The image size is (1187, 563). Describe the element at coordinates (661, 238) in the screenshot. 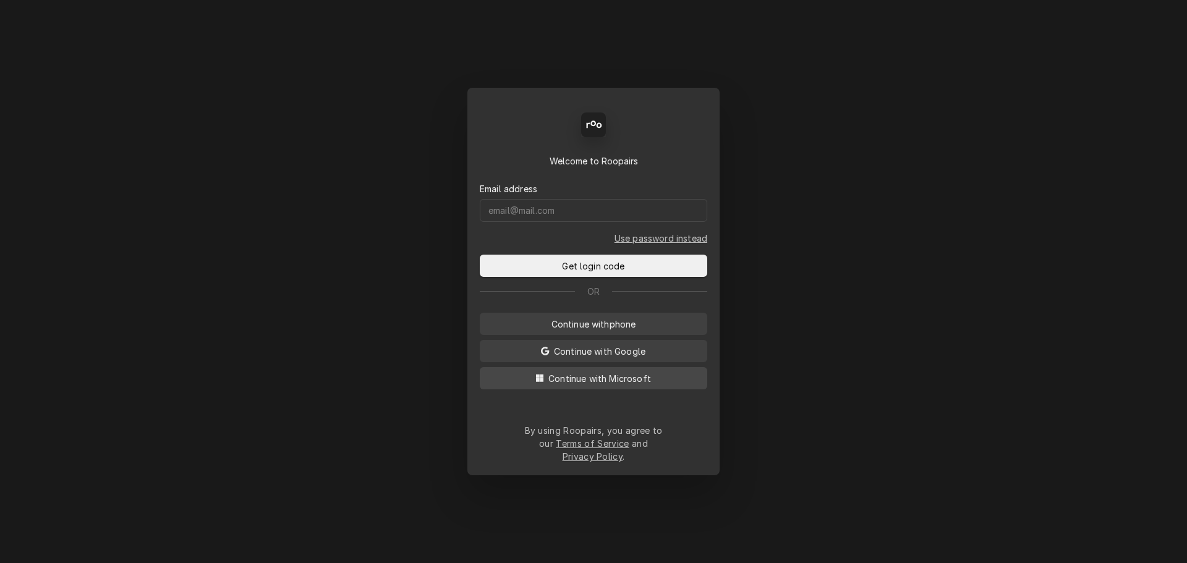

I see `a: Go to Email and password form` at that location.